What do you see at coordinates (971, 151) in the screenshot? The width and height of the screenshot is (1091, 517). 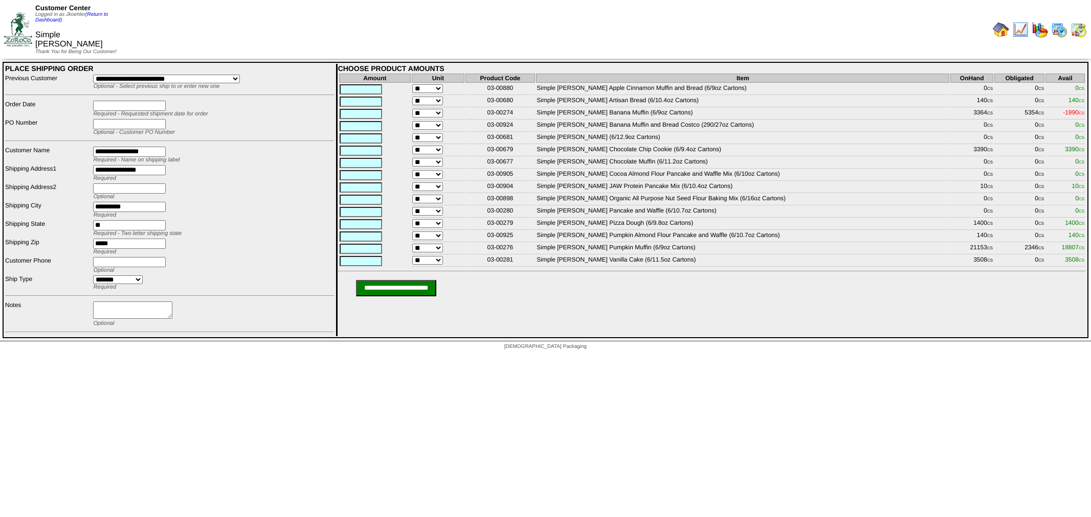 I see `td: 3390` at bounding box center [971, 151].